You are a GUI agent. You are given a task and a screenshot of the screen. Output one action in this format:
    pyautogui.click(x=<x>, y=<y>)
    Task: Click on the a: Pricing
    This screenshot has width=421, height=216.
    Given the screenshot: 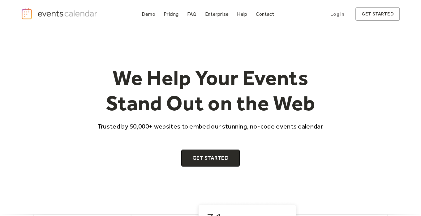 What is the action you would take?
    pyautogui.click(x=171, y=14)
    